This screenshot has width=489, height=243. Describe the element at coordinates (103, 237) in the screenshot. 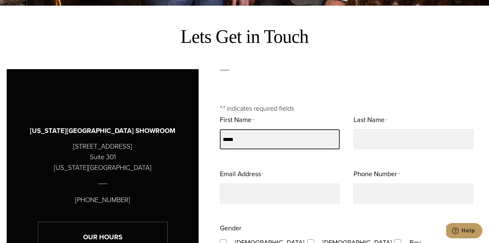

I see `h3: Our Hours` at that location.